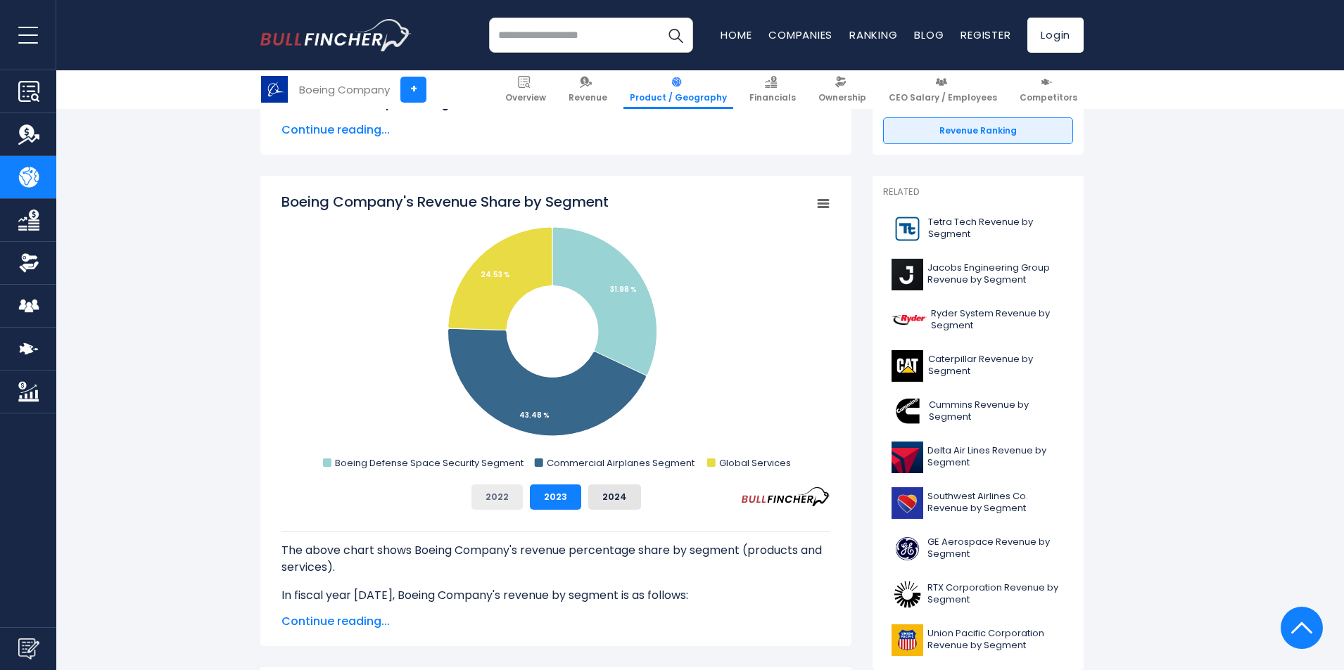  I want to click on img: CMI logo, so click(908, 412).